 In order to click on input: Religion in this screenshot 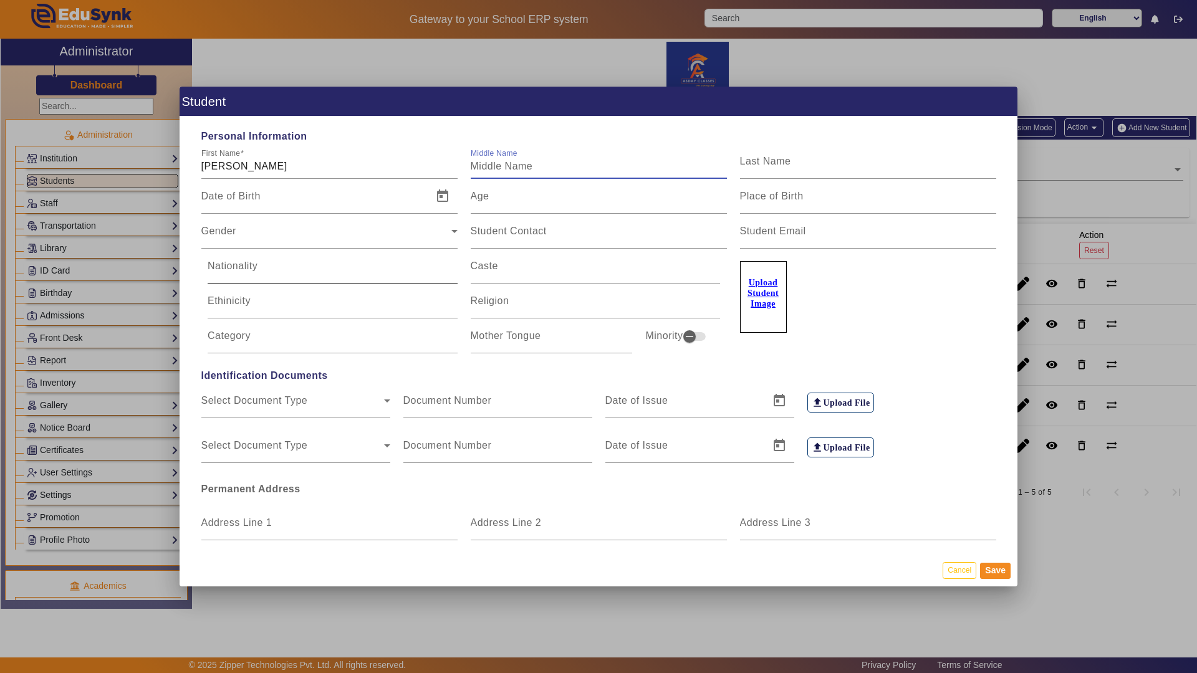, I will do `click(595, 306)`.